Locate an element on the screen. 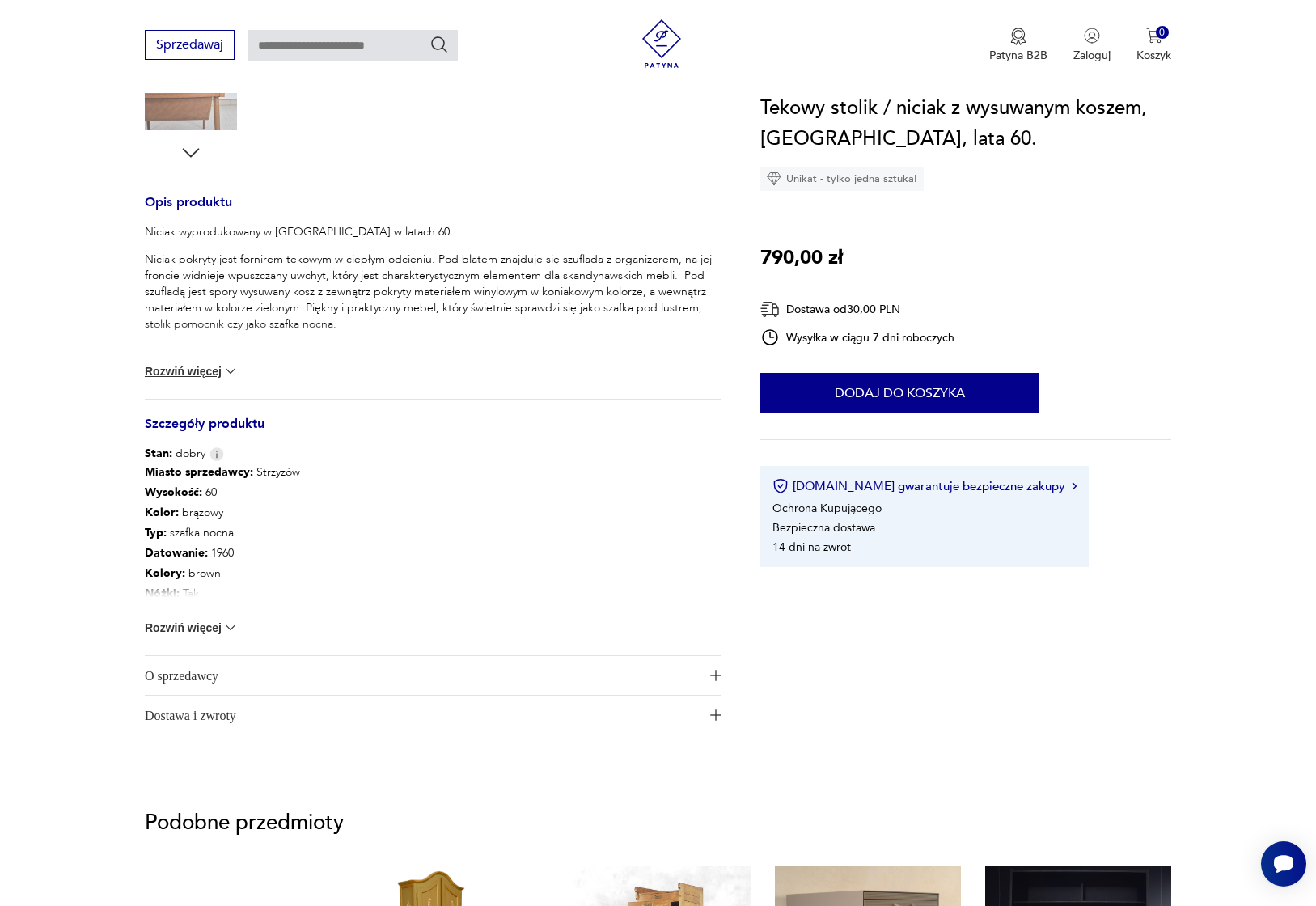 The width and height of the screenshot is (1316, 906). button: Dodaj do koszyka is located at coordinates (899, 393).